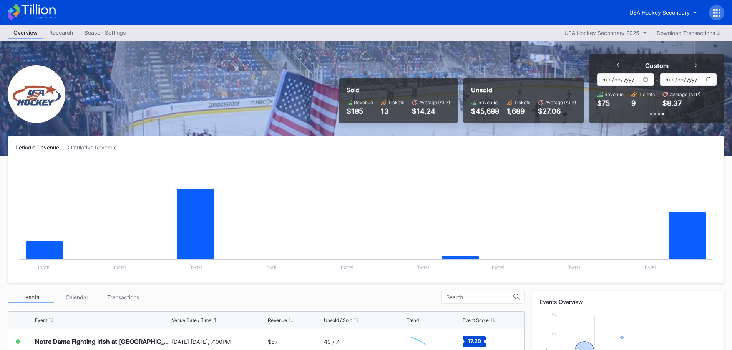 This screenshot has width=732, height=350. I want to click on div: Events, so click(31, 297).